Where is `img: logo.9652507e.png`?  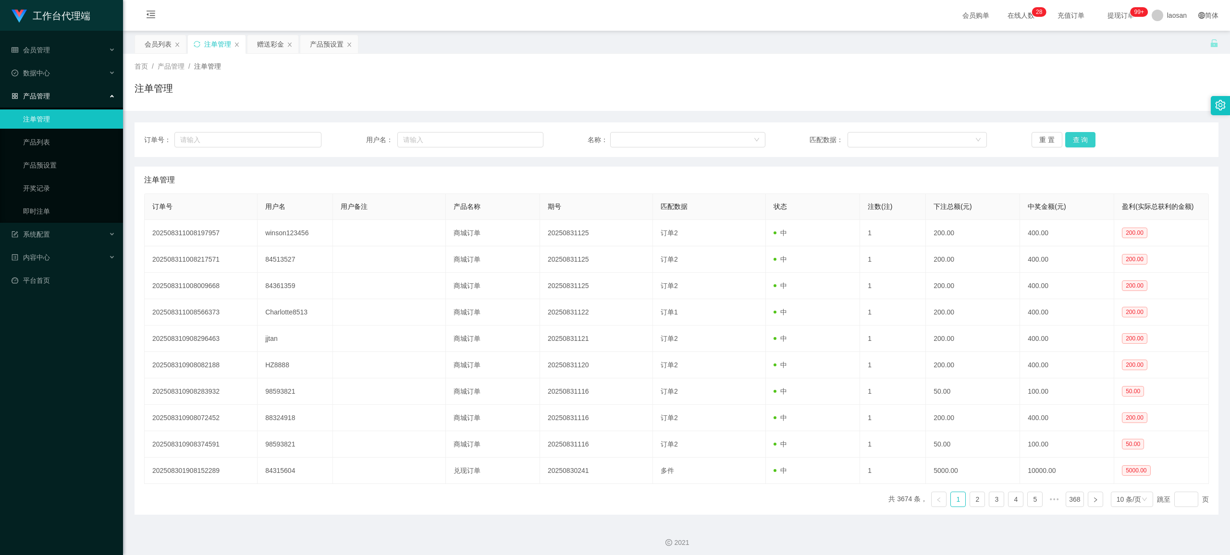
img: logo.9652507e.png is located at coordinates (19, 16).